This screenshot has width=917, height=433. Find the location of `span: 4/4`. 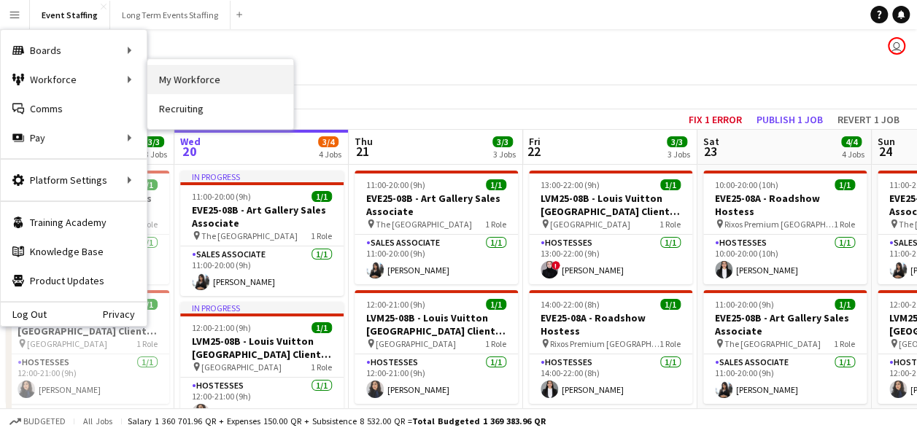

span: 4/4 is located at coordinates (851, 142).